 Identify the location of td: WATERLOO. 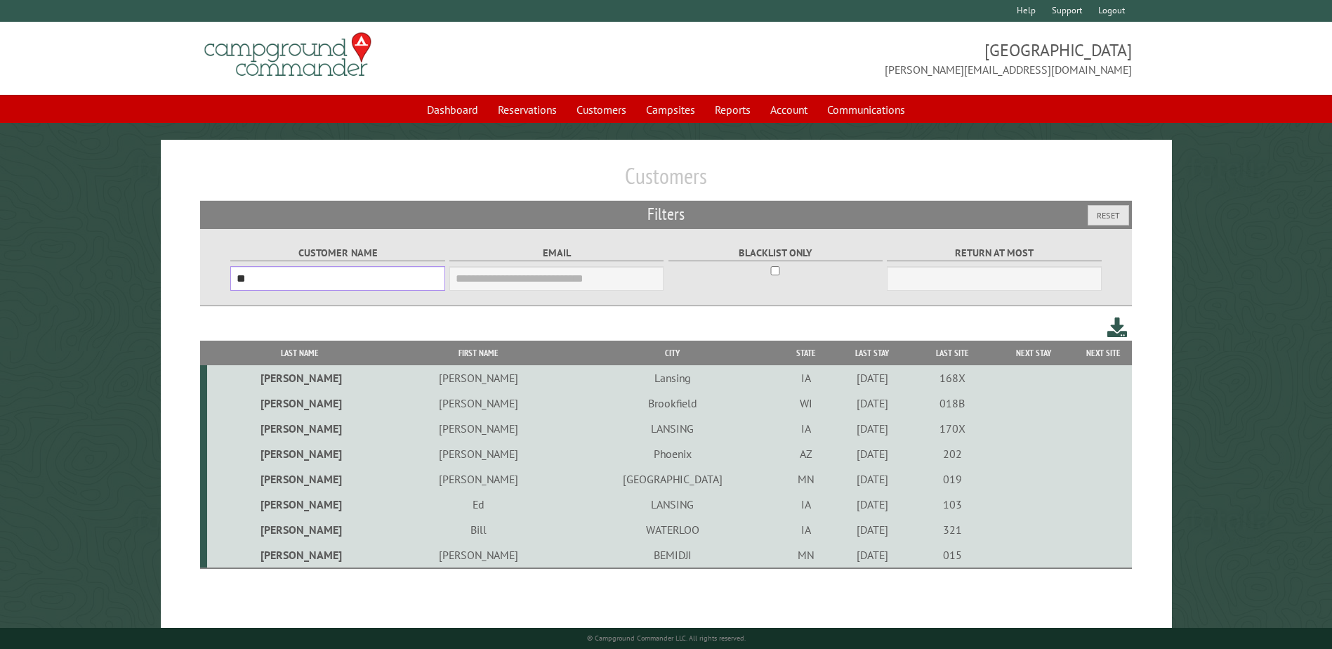
(673, 530).